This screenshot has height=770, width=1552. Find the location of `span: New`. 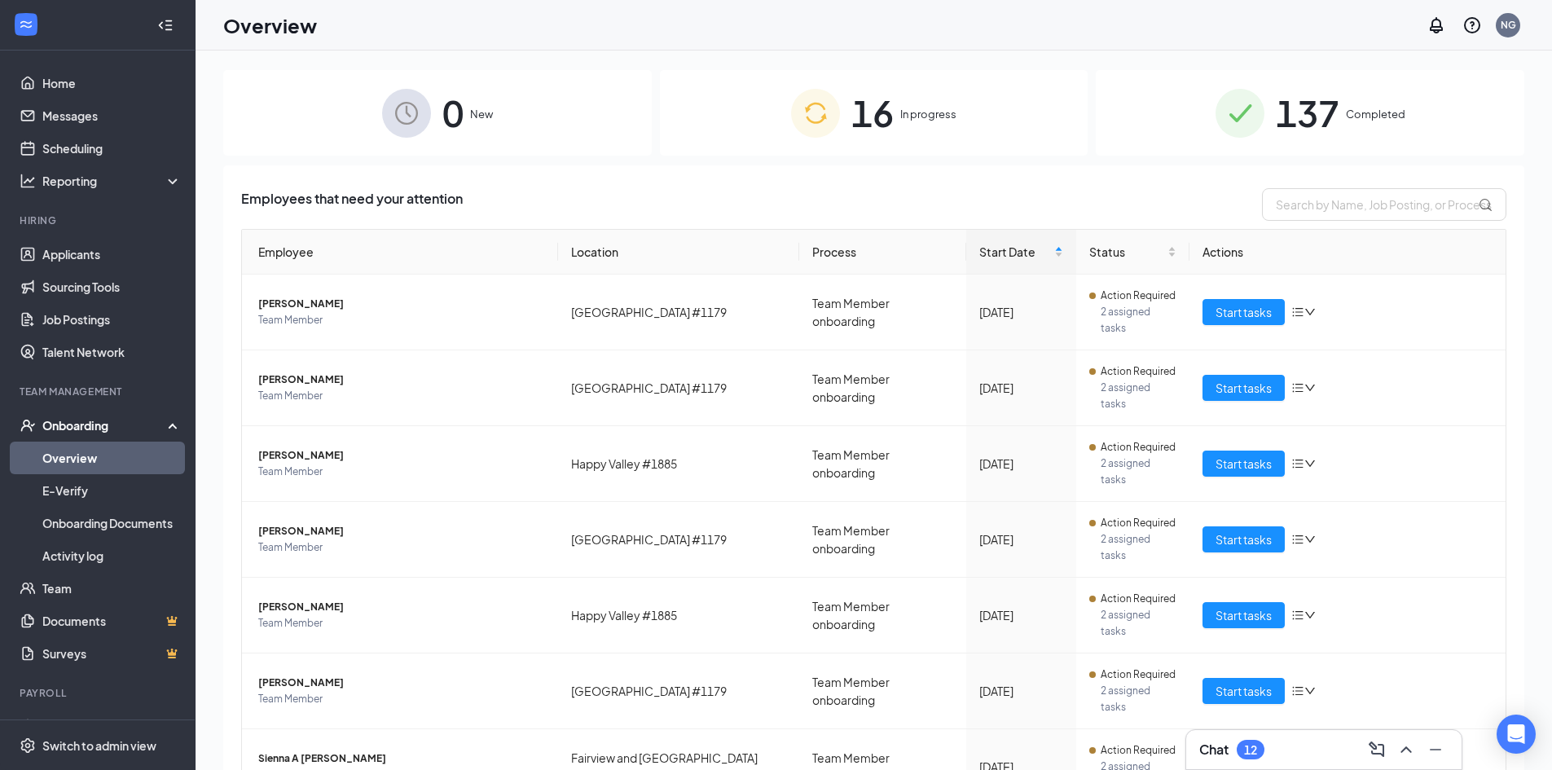

span: New is located at coordinates (481, 114).